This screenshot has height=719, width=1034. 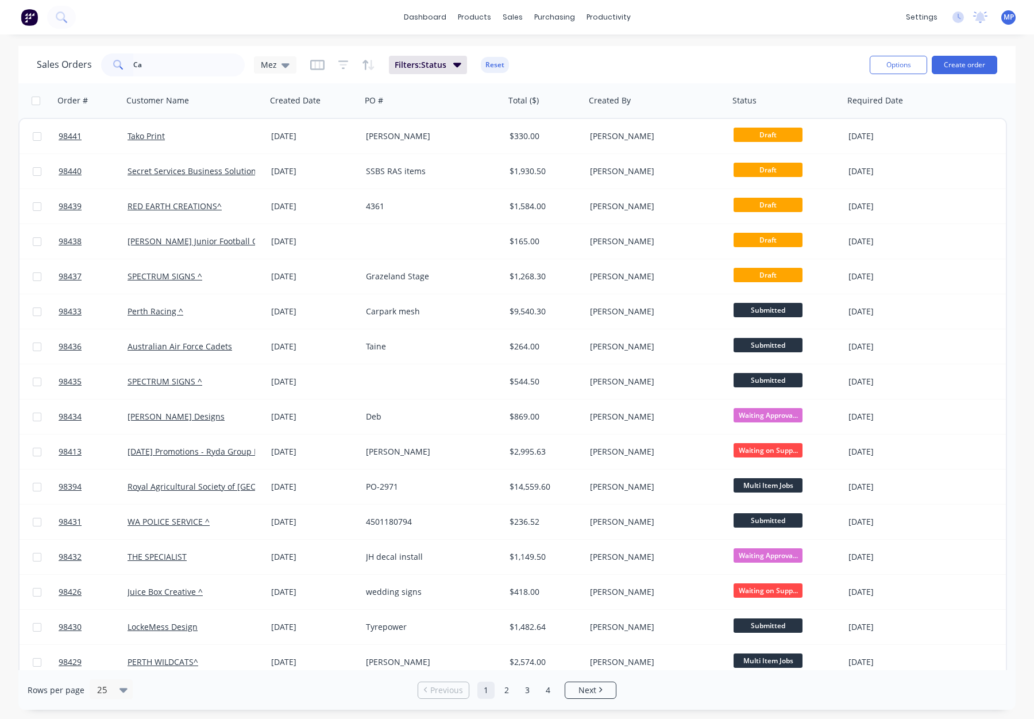 What do you see at coordinates (475, 17) in the screenshot?
I see `div: products` at bounding box center [475, 17].